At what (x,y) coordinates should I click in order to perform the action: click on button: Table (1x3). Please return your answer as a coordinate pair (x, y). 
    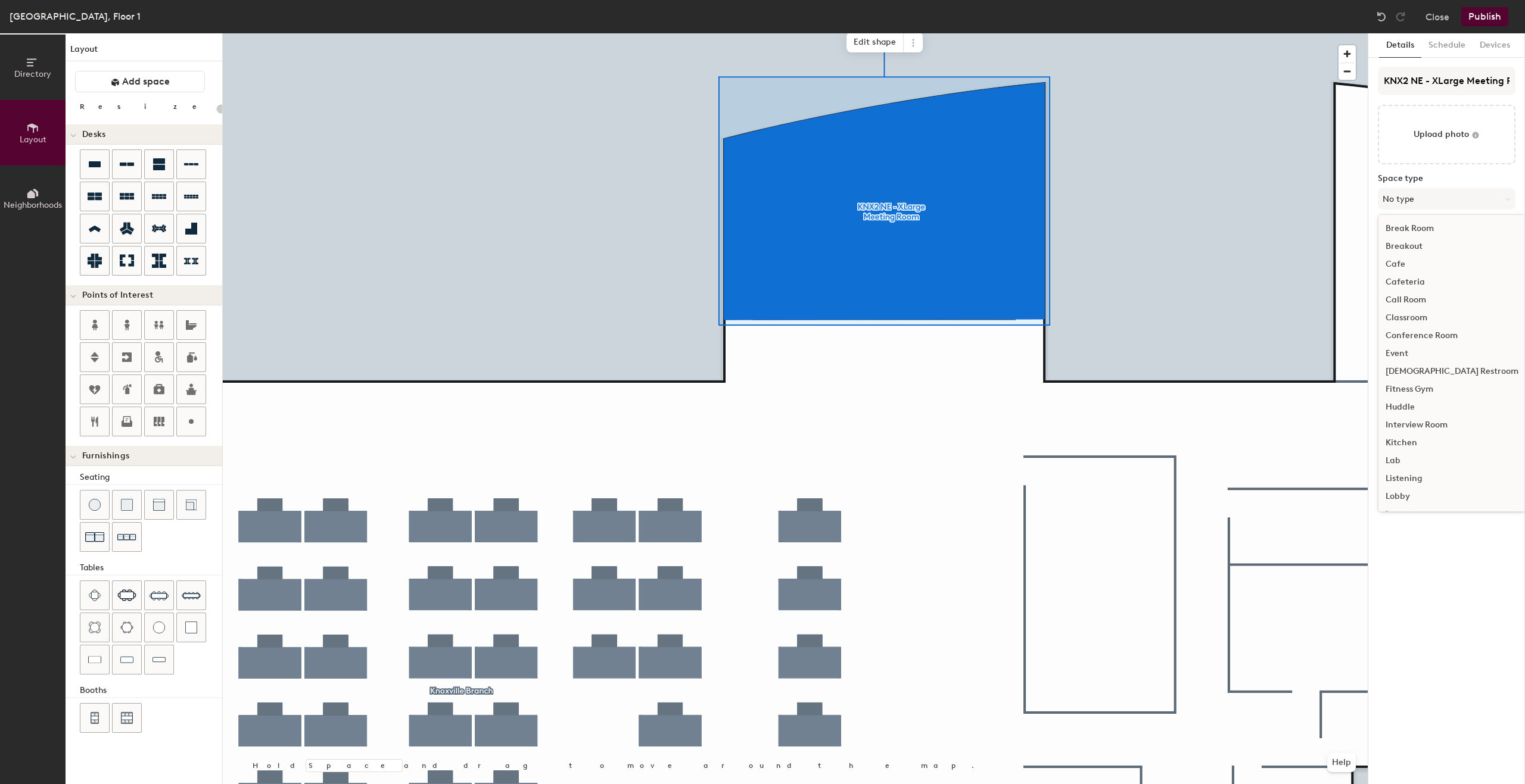
    Looking at the image, I should click on (127, 659).